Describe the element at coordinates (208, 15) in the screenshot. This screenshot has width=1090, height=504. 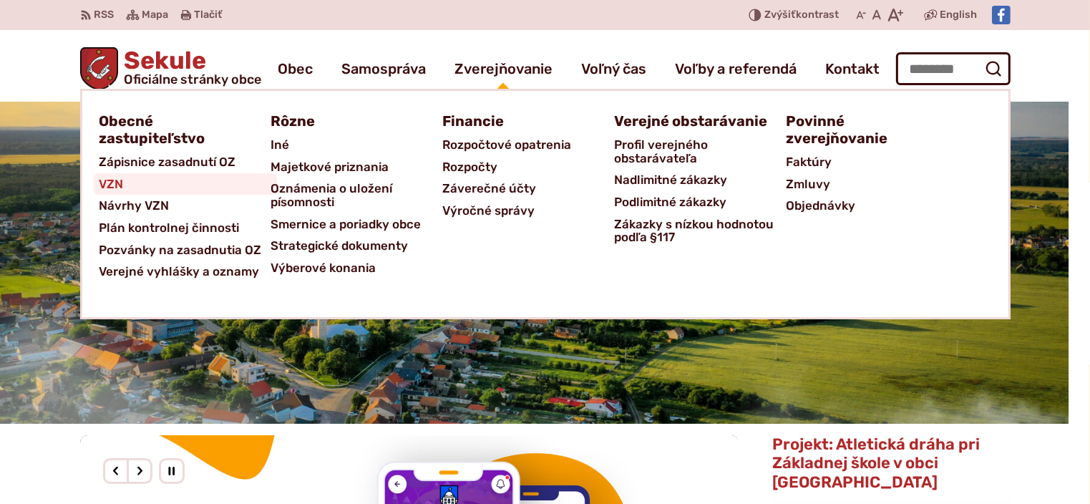
I see `span: Tlačiť` at that location.